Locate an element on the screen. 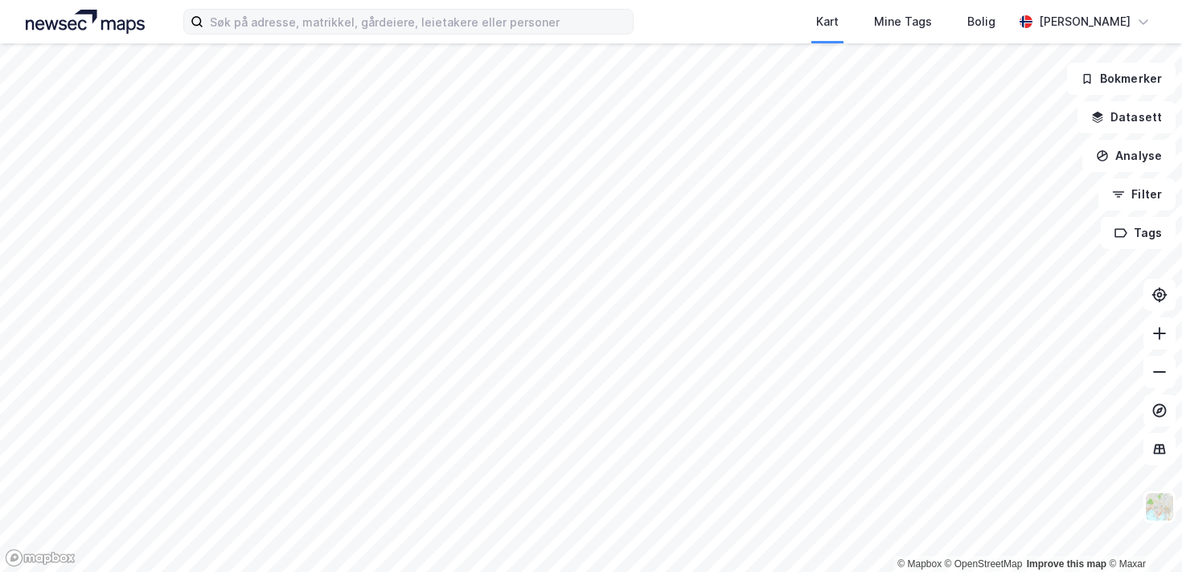 This screenshot has height=572, width=1182. a: Improve this map is located at coordinates (1066, 564).